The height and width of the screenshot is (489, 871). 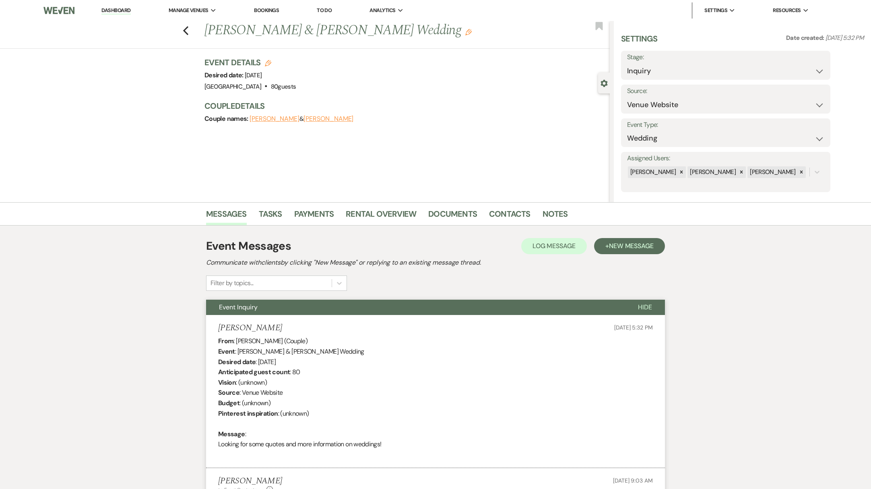 I want to click on a: Dashboard, so click(x=116, y=10).